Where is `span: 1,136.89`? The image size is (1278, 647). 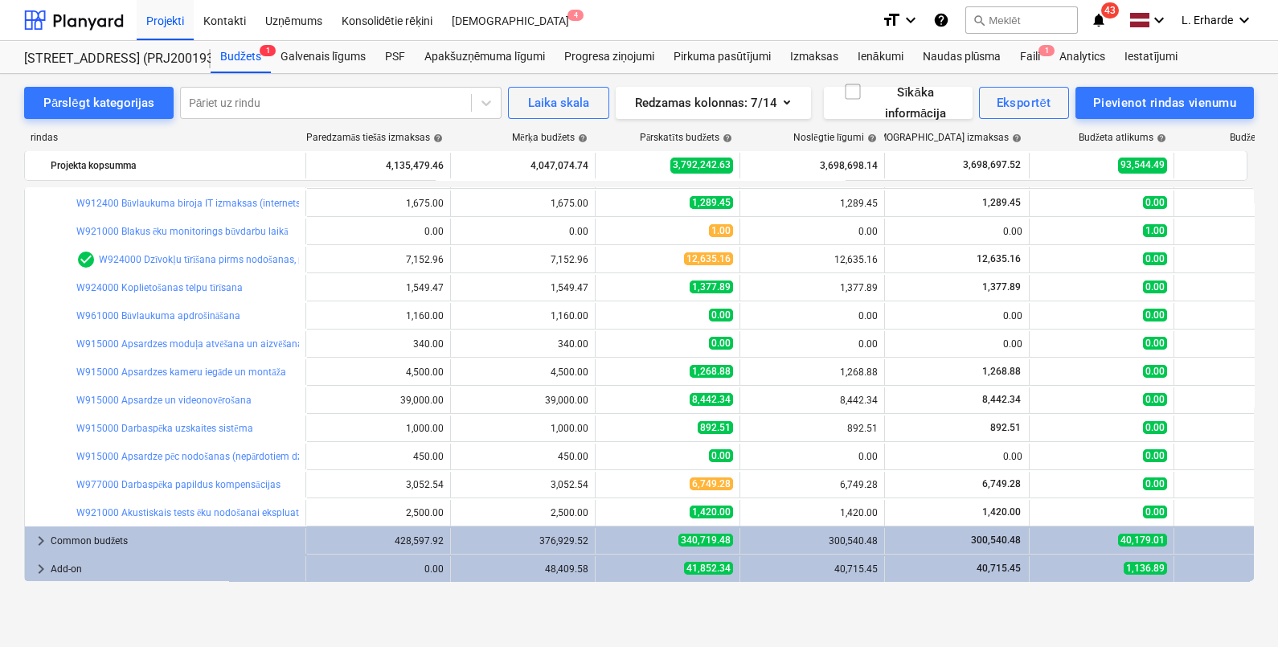 span: 1,136.89 is located at coordinates (1145, 568).